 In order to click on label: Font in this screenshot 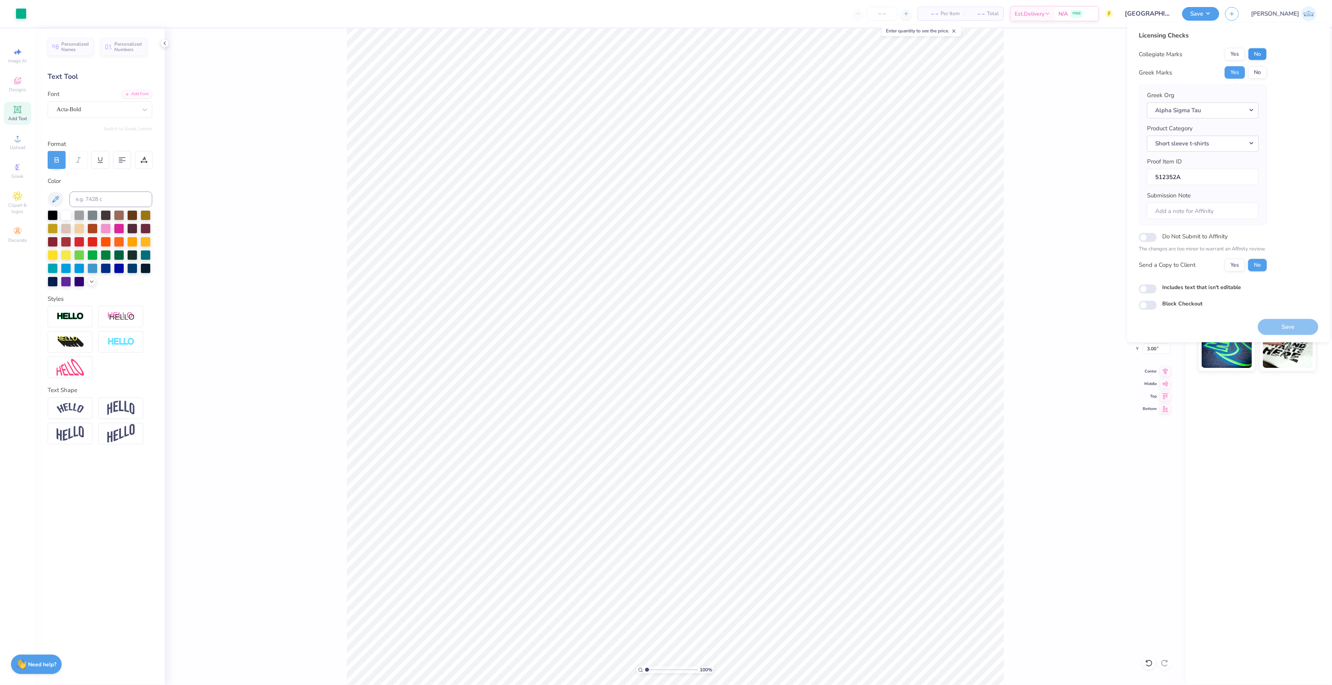, I will do `click(53, 94)`.